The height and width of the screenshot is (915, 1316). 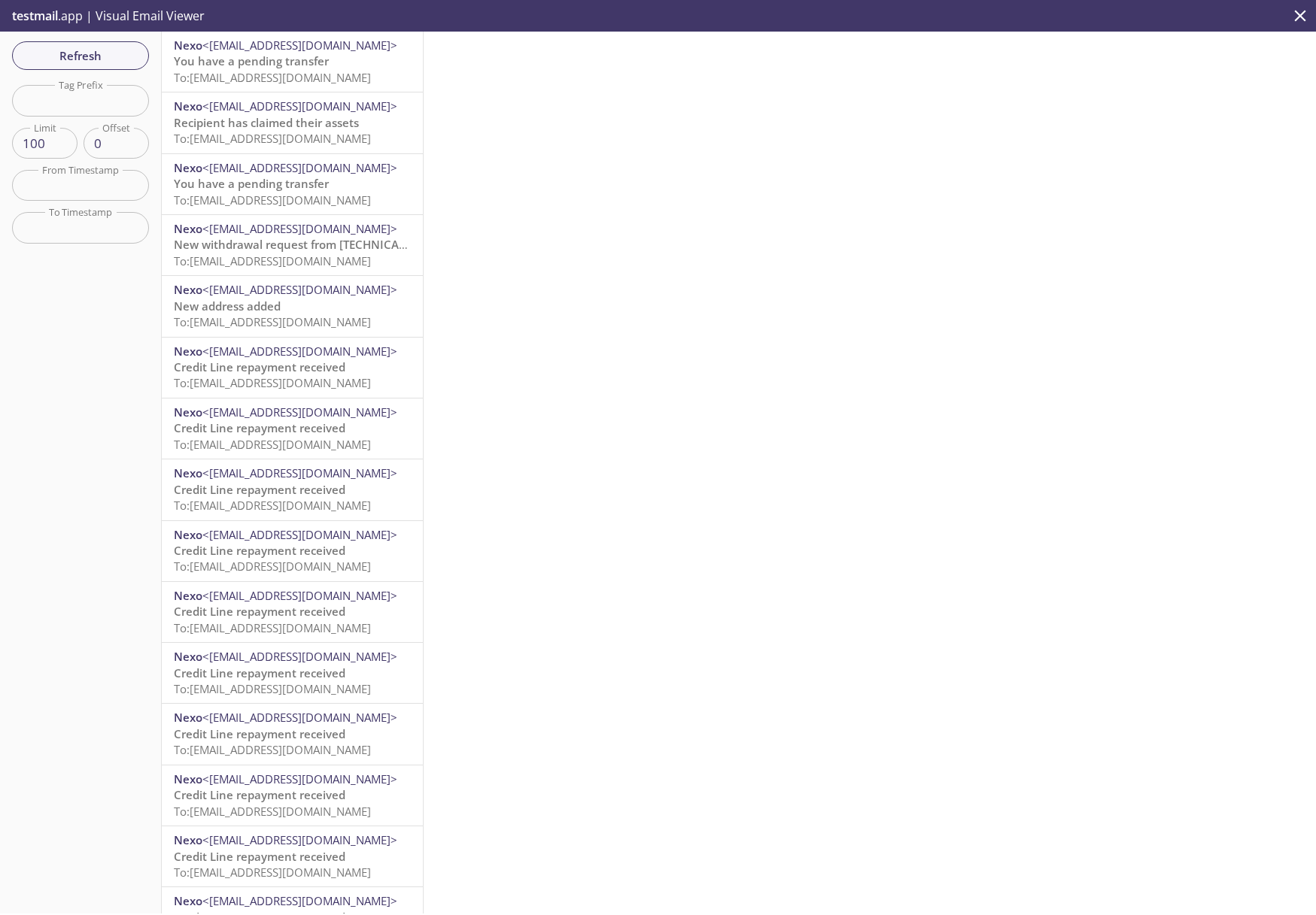 I want to click on button: Refresh, so click(x=80, y=55).